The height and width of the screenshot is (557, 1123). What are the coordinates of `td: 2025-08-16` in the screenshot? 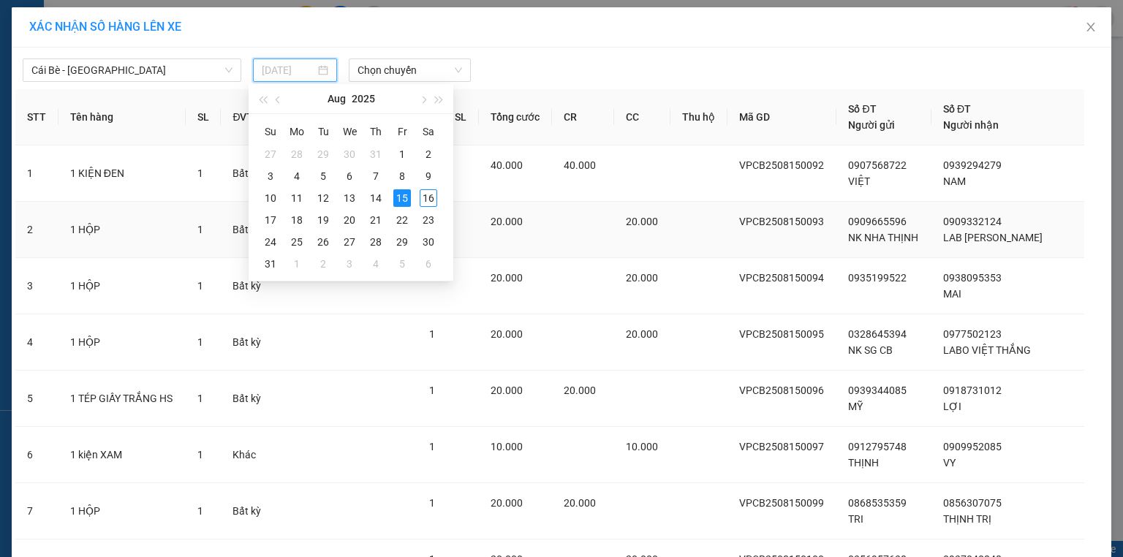 It's located at (429, 198).